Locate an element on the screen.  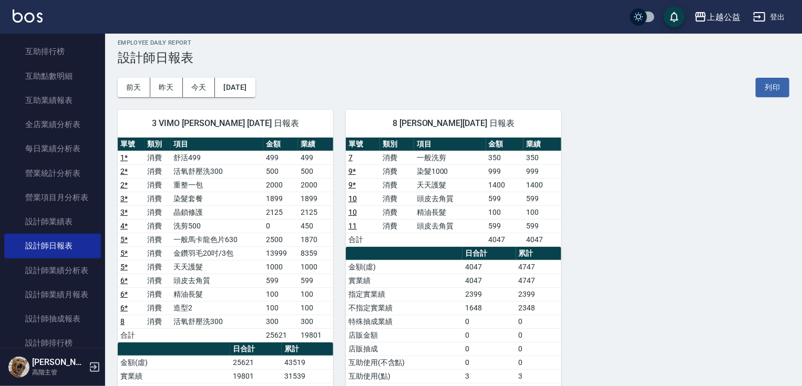
td: 2399 is located at coordinates (539, 294).